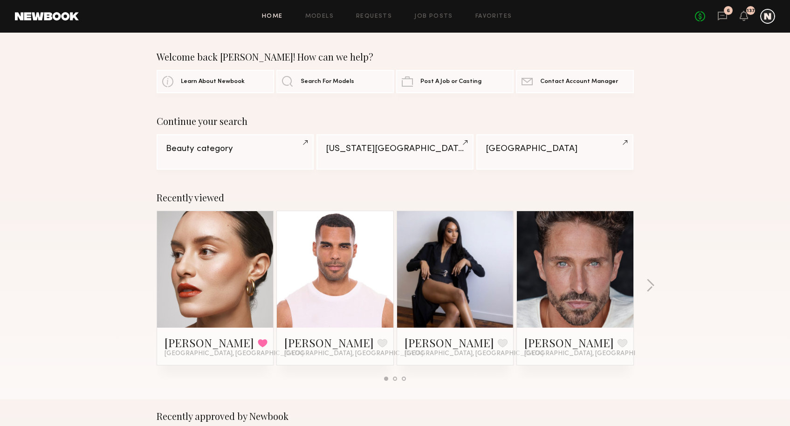 The image size is (790, 426). Describe the element at coordinates (235, 152) in the screenshot. I see `a: Beauty category` at that location.